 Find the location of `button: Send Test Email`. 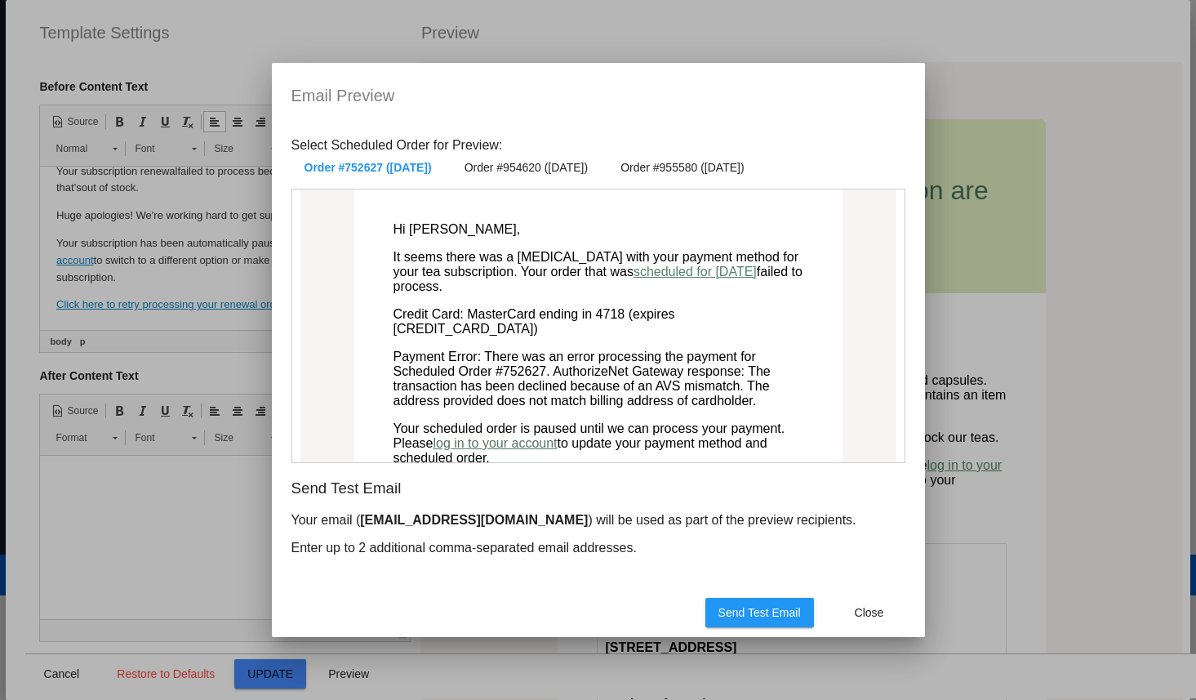

button: Send Test Email is located at coordinates (759, 612).